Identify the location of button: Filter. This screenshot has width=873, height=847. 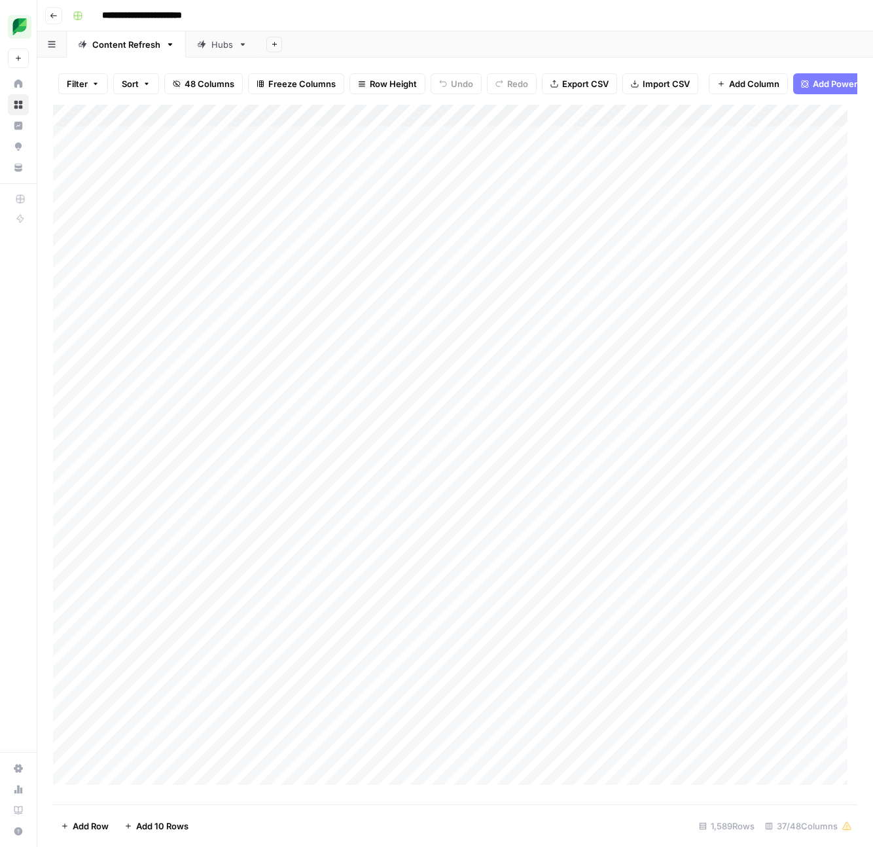
(83, 84).